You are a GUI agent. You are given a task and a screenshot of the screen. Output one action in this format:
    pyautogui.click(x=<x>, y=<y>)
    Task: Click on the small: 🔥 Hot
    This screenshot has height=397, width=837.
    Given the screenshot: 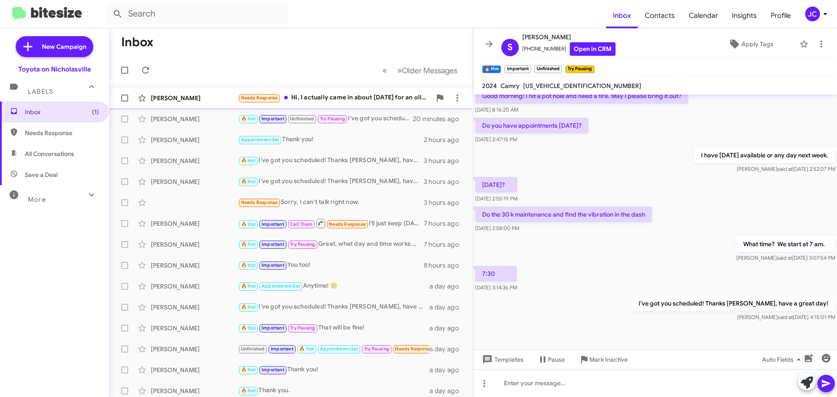 What is the action you would take?
    pyautogui.click(x=491, y=69)
    